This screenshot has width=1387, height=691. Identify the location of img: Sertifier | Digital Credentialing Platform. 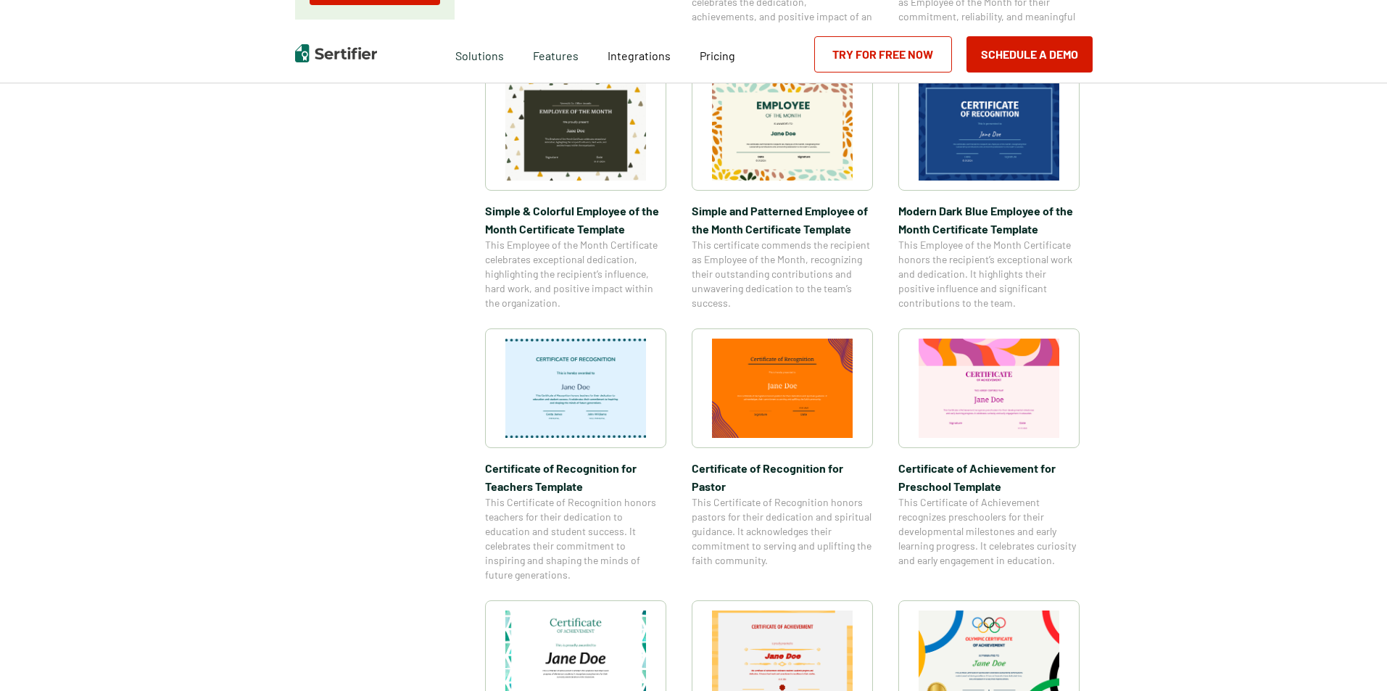
(336, 53).